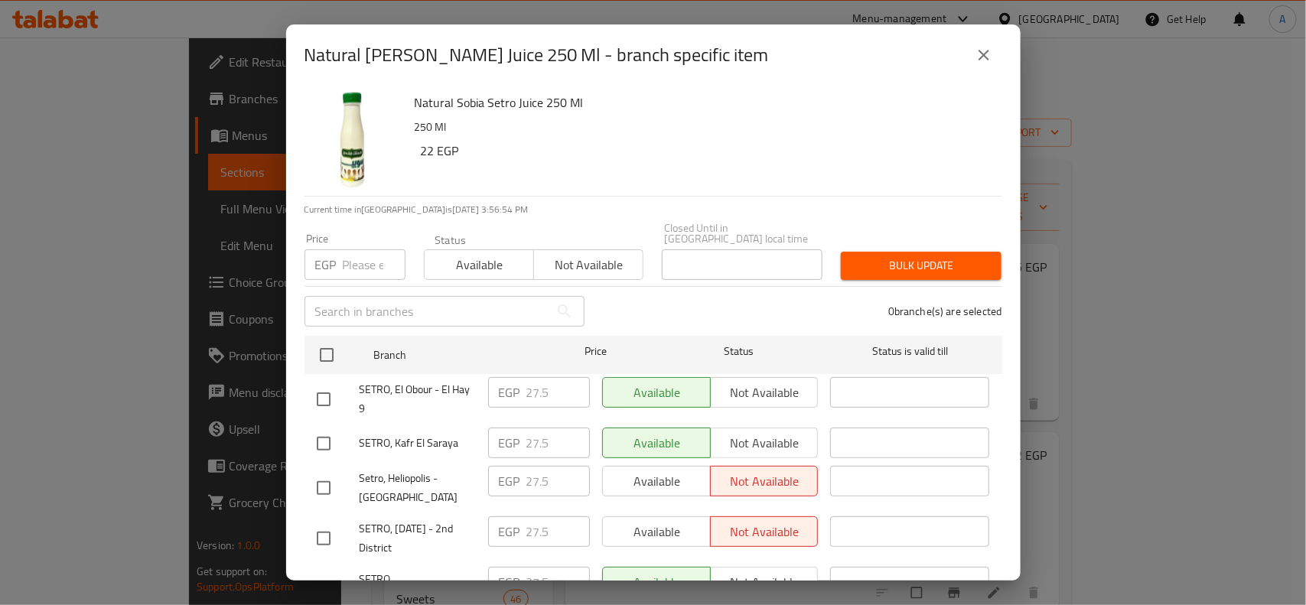  What do you see at coordinates (945, 311) in the screenshot?
I see `p: 0 branche(s) are selected` at bounding box center [945, 311].